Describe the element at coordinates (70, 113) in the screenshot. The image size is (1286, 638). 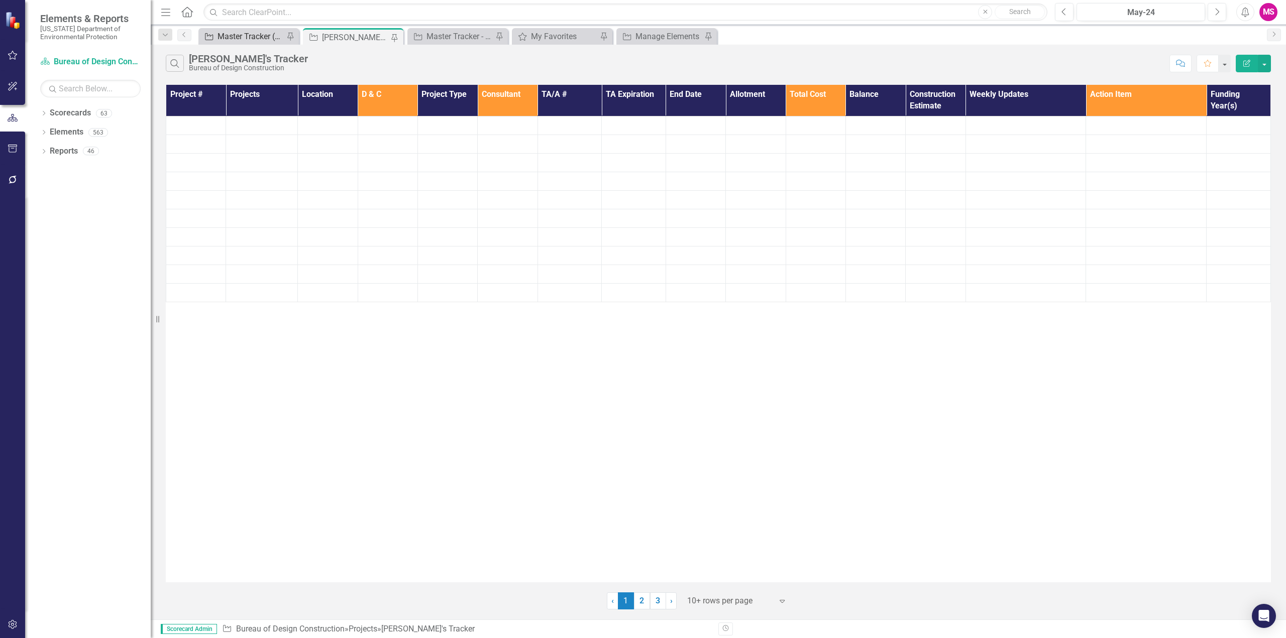
I see `a: Scorecards` at that location.